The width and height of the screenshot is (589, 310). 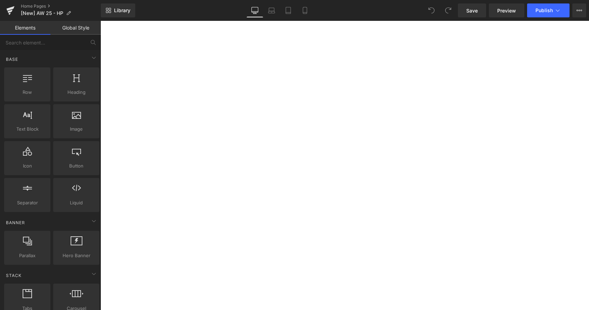 I want to click on a: Preview, so click(x=506, y=10).